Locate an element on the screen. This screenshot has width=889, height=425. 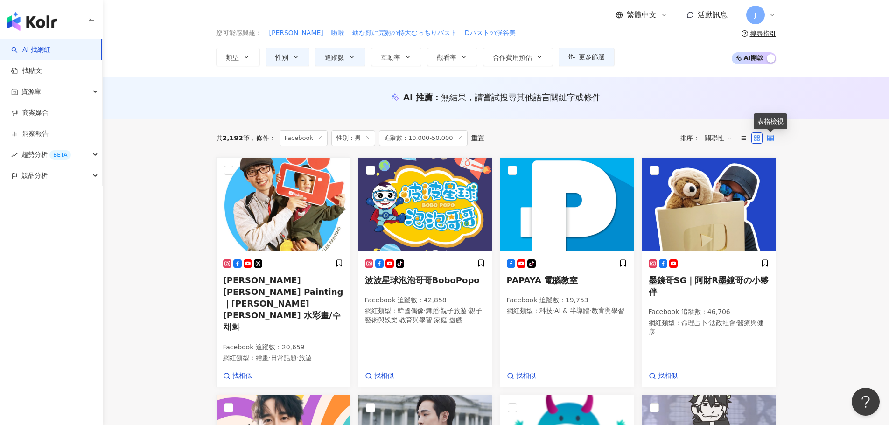
button: 性別 is located at coordinates (288, 57).